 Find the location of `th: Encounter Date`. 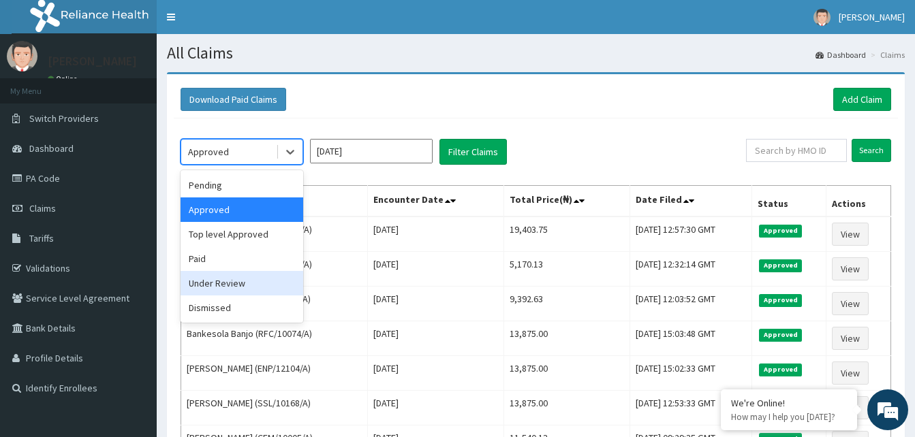

th: Encounter Date is located at coordinates (435, 202).